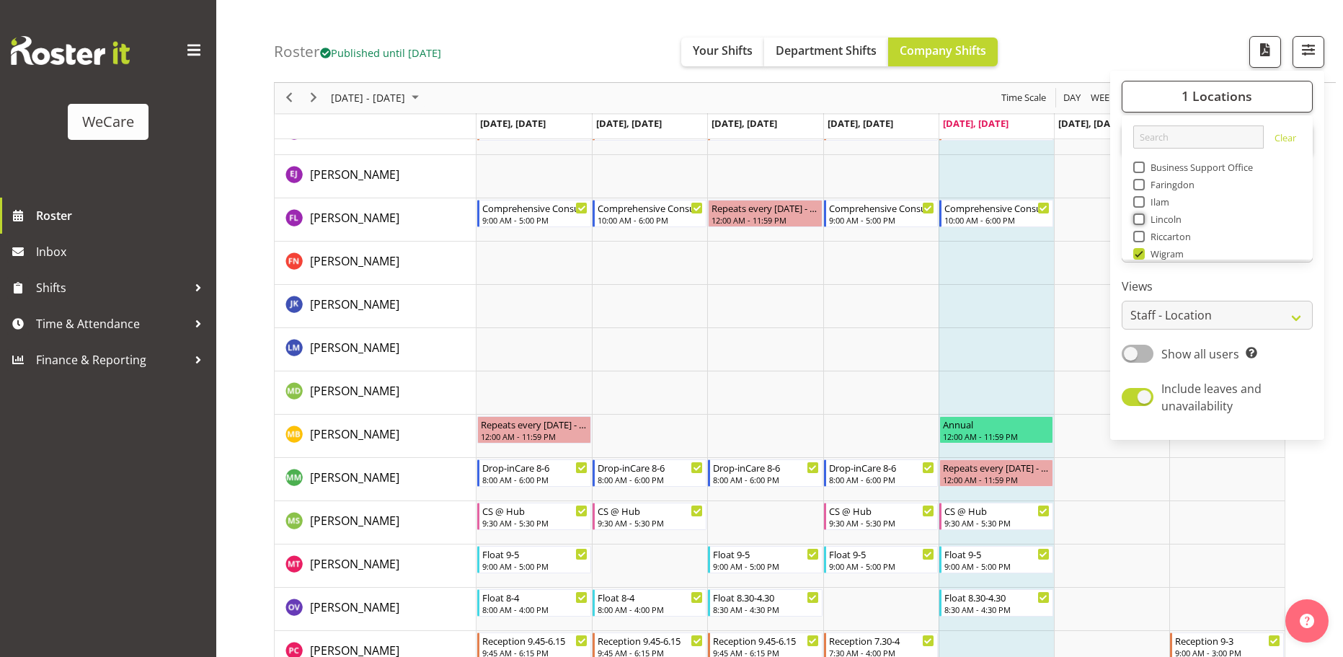 The height and width of the screenshot is (657, 1343). What do you see at coordinates (1170, 185) in the screenshot?
I see `span: Faringdon` at bounding box center [1170, 185].